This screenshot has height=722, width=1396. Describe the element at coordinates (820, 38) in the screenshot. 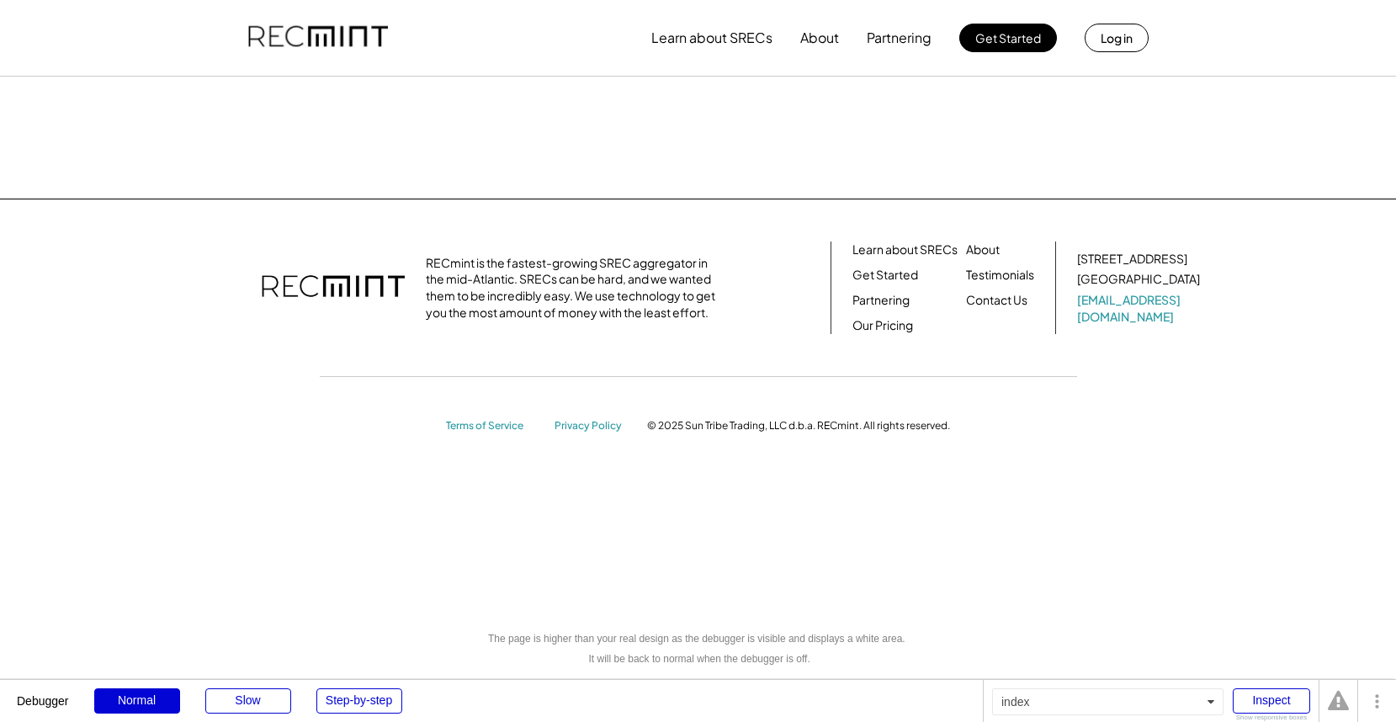

I see `button: About` at that location.